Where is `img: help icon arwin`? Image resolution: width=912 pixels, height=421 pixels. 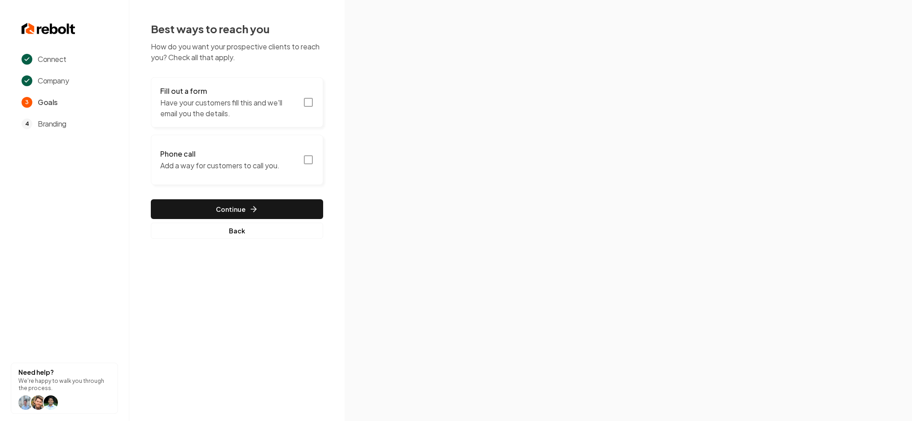 img: help icon arwin is located at coordinates (51, 403).